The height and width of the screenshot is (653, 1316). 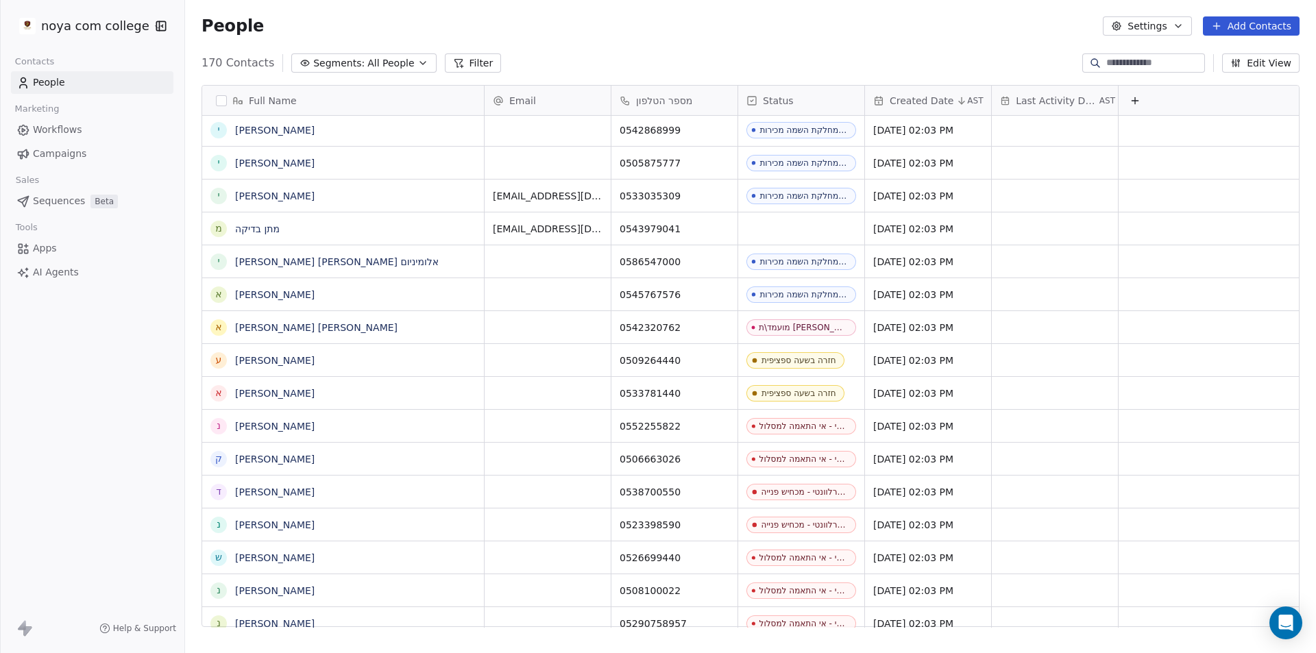 What do you see at coordinates (95, 26) in the screenshot?
I see `span: noya com college` at bounding box center [95, 26].